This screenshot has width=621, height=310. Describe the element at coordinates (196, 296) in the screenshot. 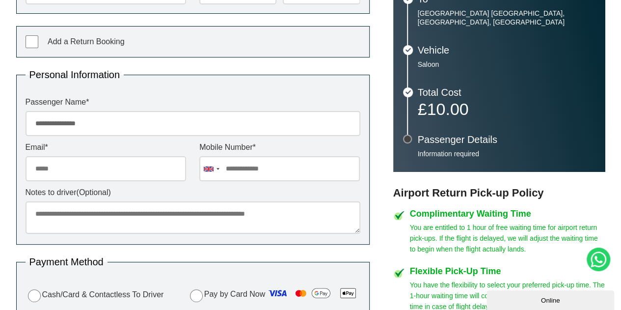

I see `input: Pay by Card Now` at that location.